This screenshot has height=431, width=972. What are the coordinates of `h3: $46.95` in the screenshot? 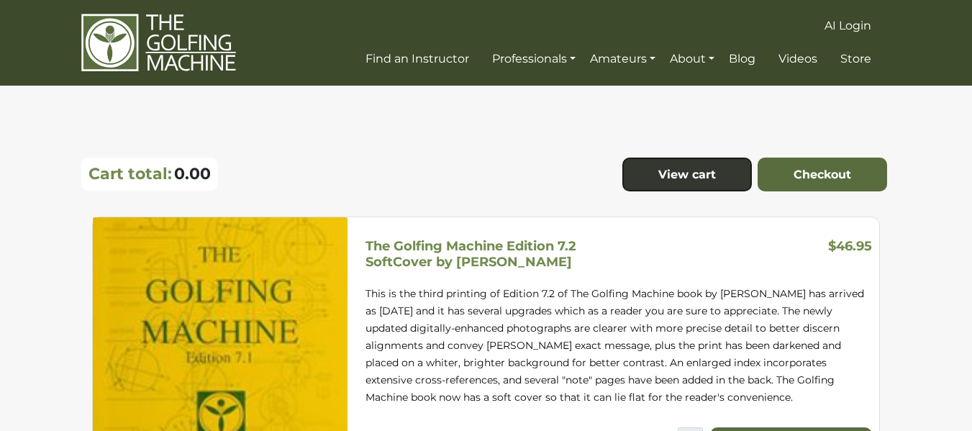 It's located at (850, 249).